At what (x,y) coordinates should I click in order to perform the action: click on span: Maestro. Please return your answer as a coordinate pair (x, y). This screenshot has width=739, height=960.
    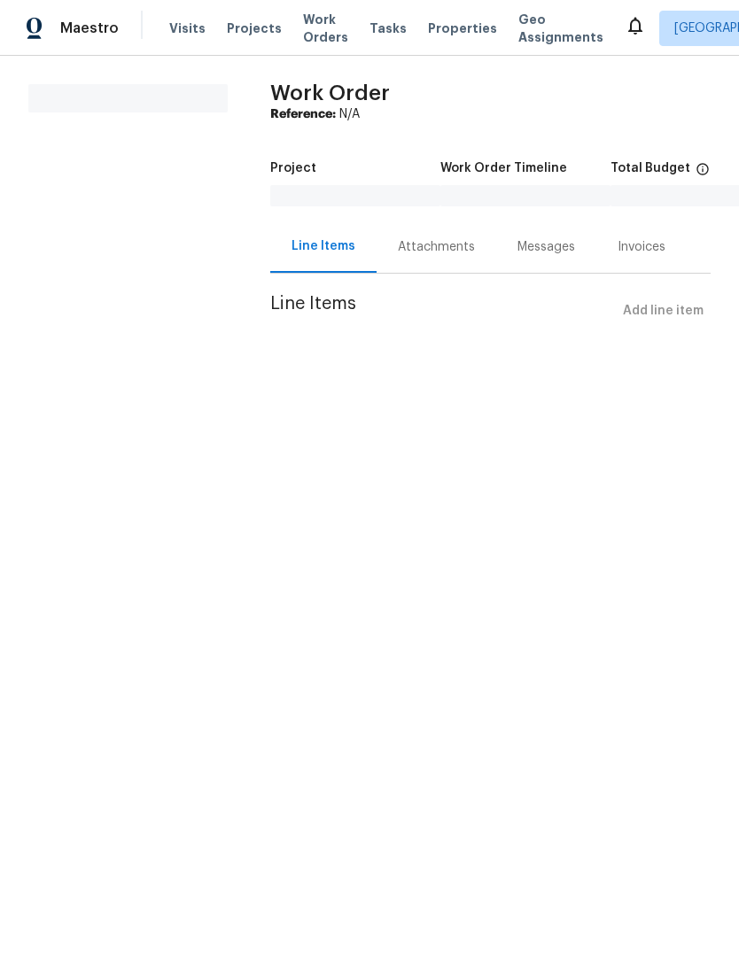
    Looking at the image, I should click on (89, 28).